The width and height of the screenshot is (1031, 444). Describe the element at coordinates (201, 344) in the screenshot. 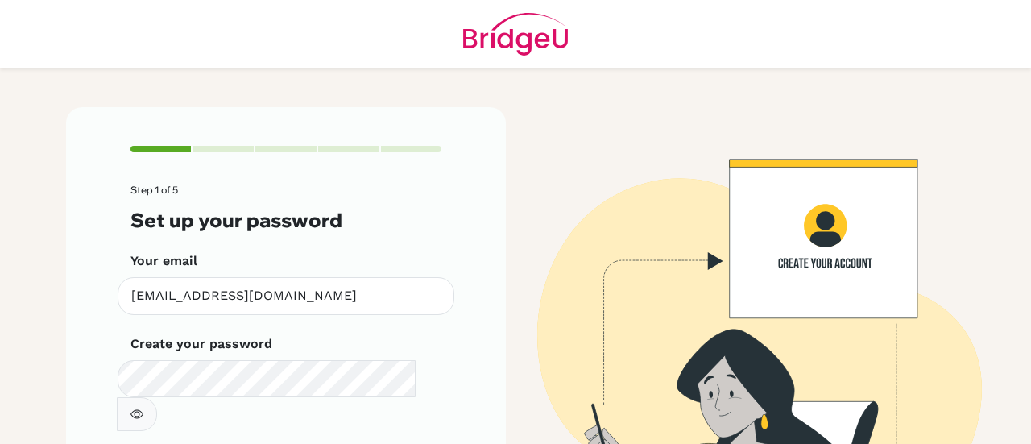

I see `label: Create your password` at that location.